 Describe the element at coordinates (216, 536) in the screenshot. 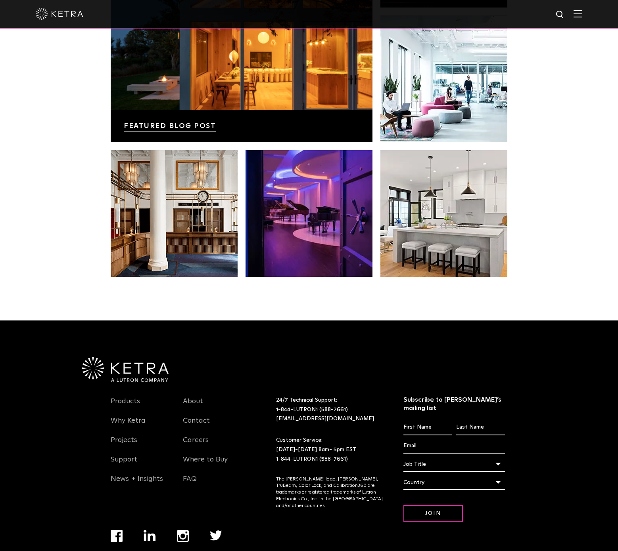

I see `img: twitter` at that location.